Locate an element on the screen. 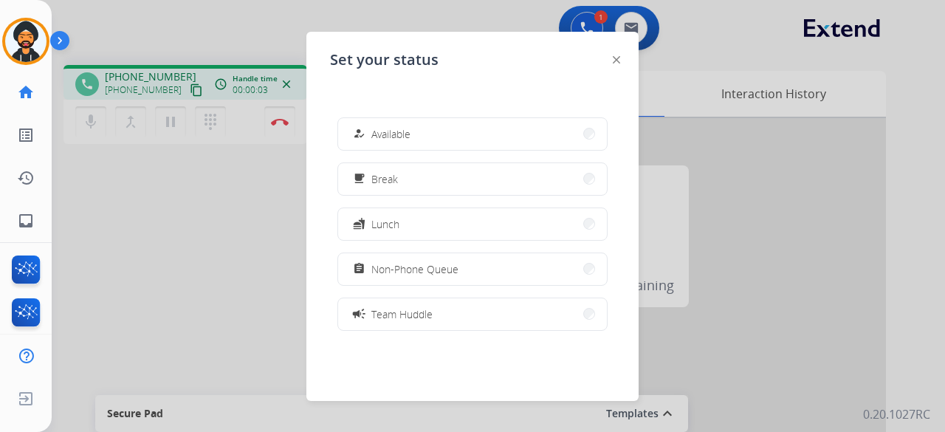  span: Set your status is located at coordinates (384, 60).